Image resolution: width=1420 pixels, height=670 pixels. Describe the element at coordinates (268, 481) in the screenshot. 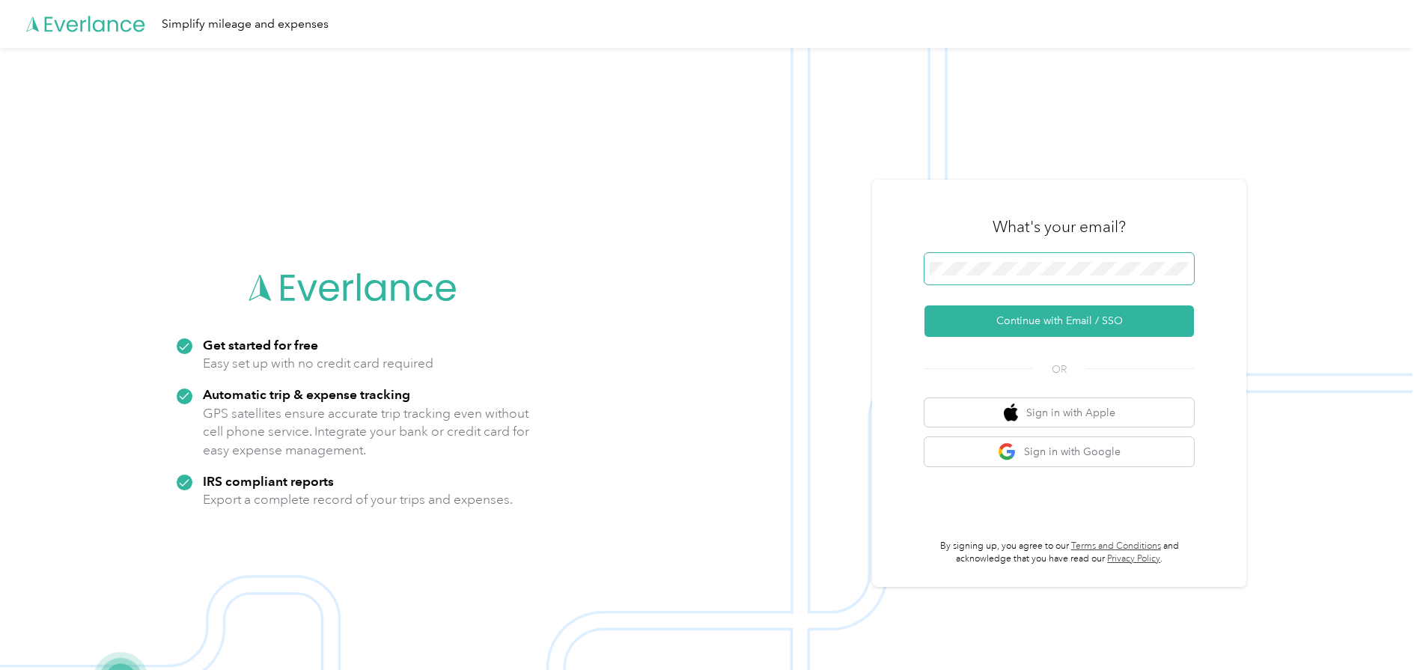

I see `strong: IRS compliant reports` at that location.